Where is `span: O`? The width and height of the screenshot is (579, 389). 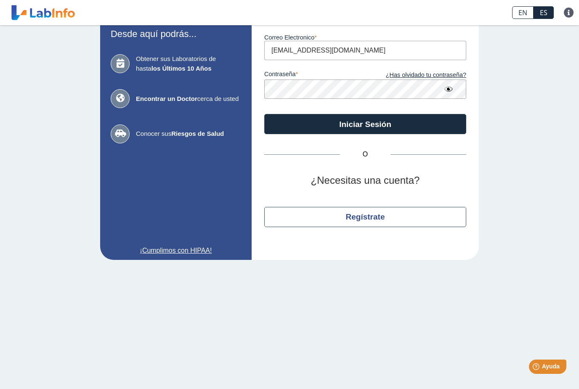
span: O is located at coordinates (365, 154).